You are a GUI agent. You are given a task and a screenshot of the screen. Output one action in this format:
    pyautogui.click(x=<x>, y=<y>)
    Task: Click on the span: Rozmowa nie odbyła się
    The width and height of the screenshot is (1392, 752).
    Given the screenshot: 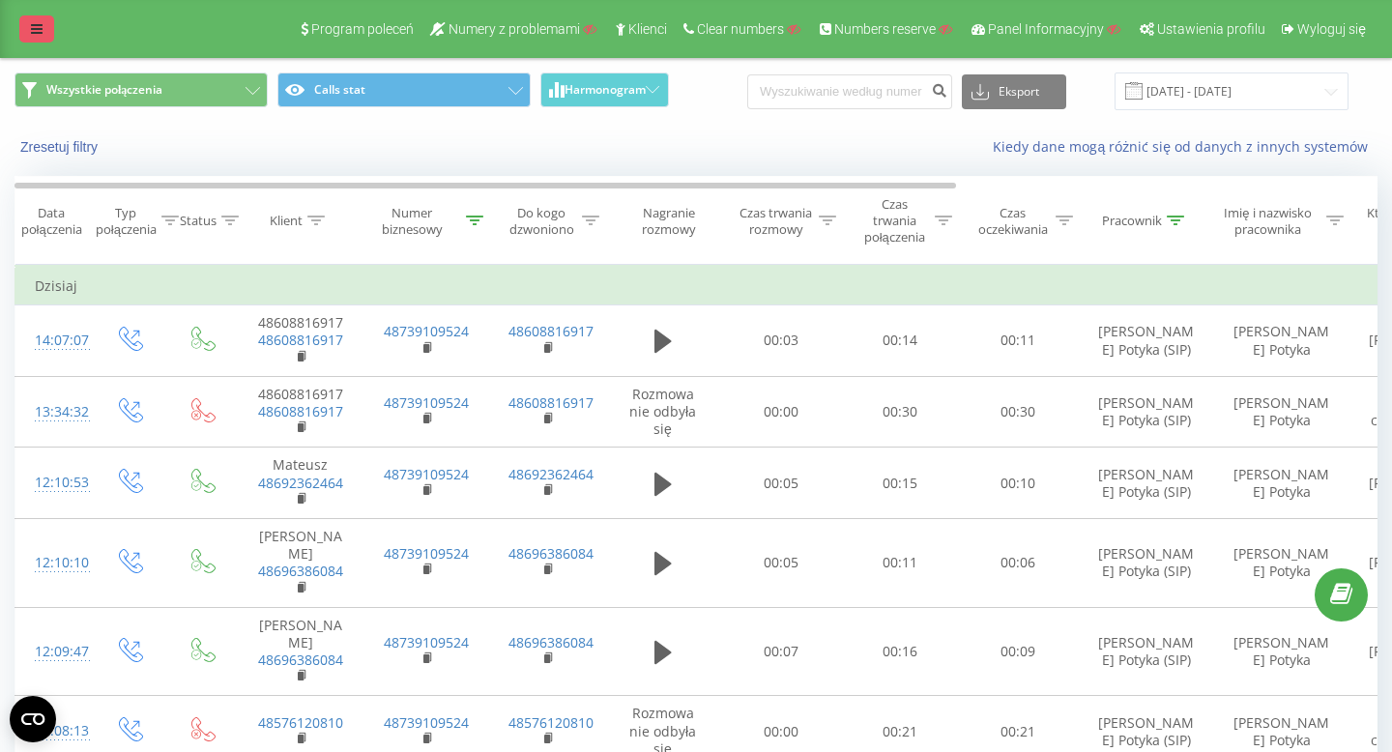 What is the action you would take?
    pyautogui.click(x=662, y=411)
    